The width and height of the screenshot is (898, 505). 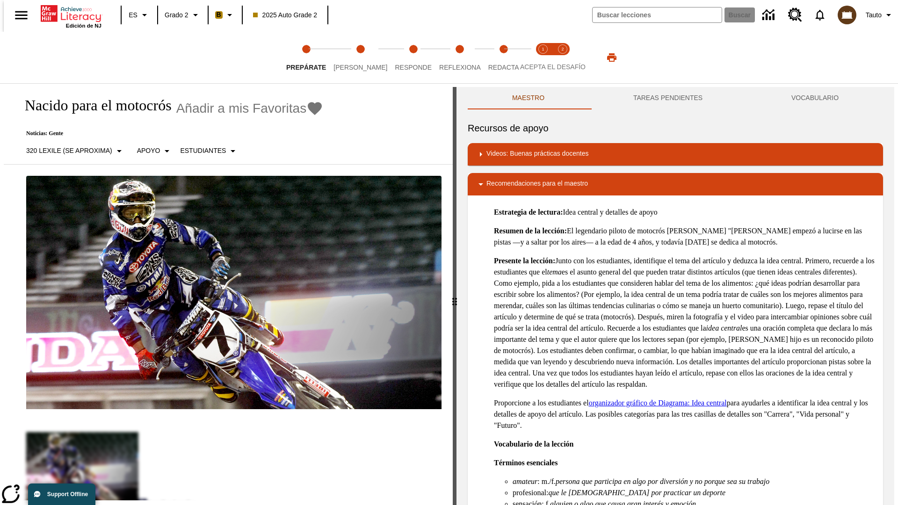 I want to click on div: Pulsa la tecla de intro o la barra espaciadora y luego presiona las flechas de derecha e izquierd..., so click(x=455, y=296).